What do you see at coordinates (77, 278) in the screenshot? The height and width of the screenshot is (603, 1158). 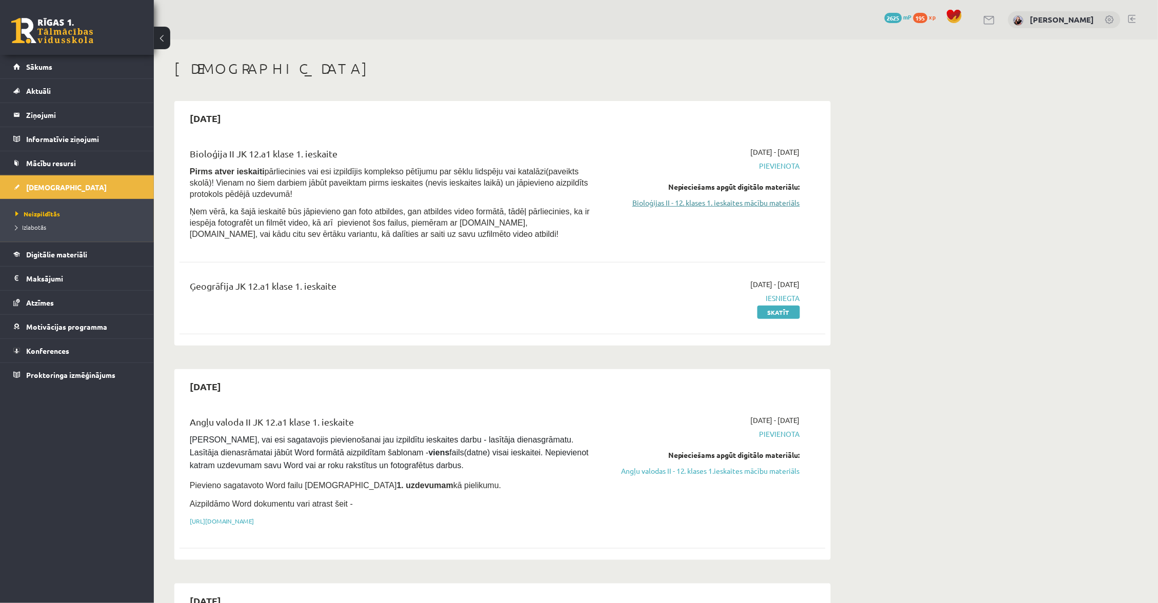 I see `a: Maksājumi` at bounding box center [77, 278].